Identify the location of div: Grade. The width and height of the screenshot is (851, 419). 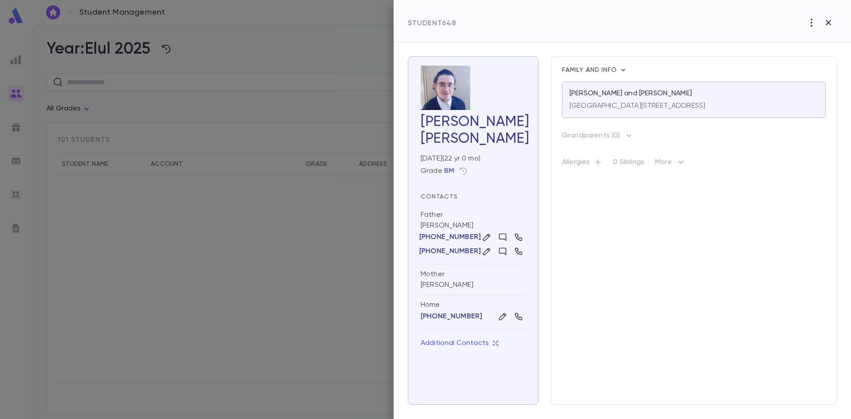
(437, 171).